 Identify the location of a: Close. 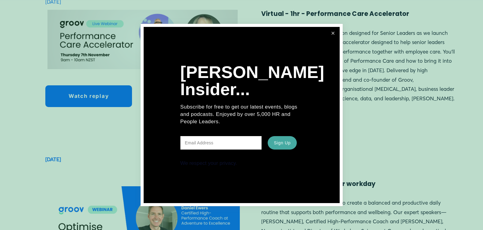
(333, 33).